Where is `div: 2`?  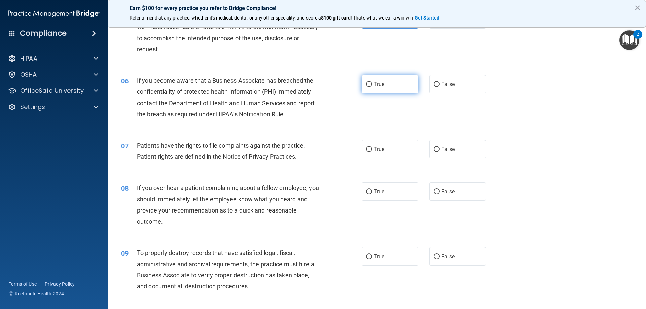
div: 2 is located at coordinates (638, 39).